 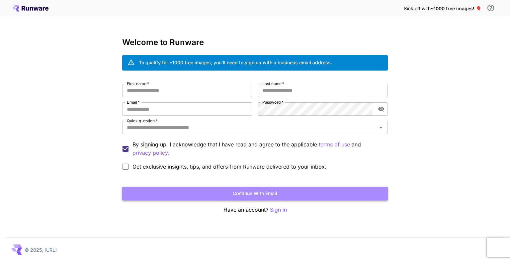 What do you see at coordinates (138, 84) in the screenshot?
I see `label: First name` at bounding box center [138, 84].